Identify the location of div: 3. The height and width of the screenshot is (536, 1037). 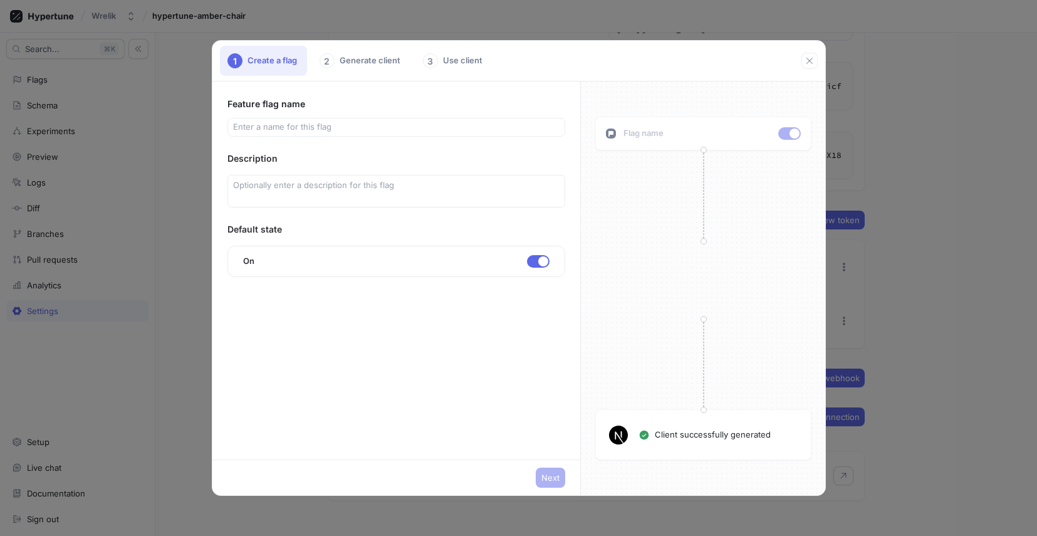
(431, 61).